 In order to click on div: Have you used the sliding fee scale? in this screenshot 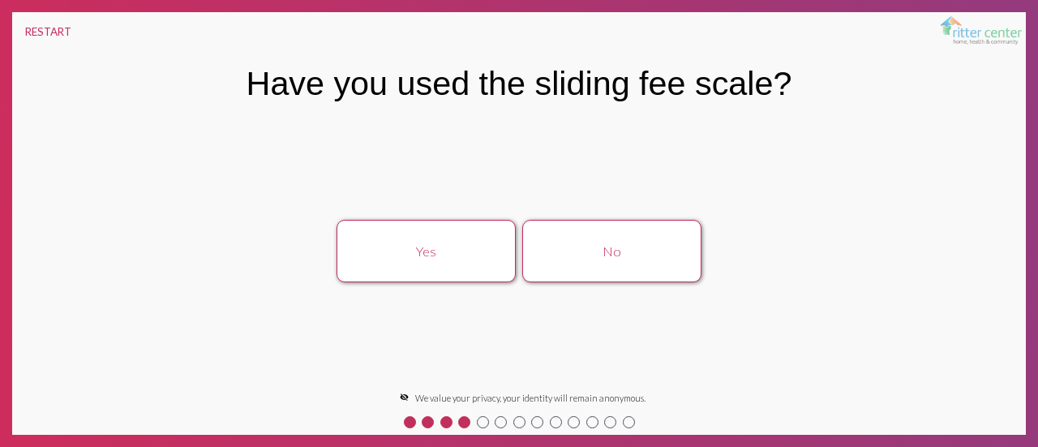, I will do `click(519, 84)`.